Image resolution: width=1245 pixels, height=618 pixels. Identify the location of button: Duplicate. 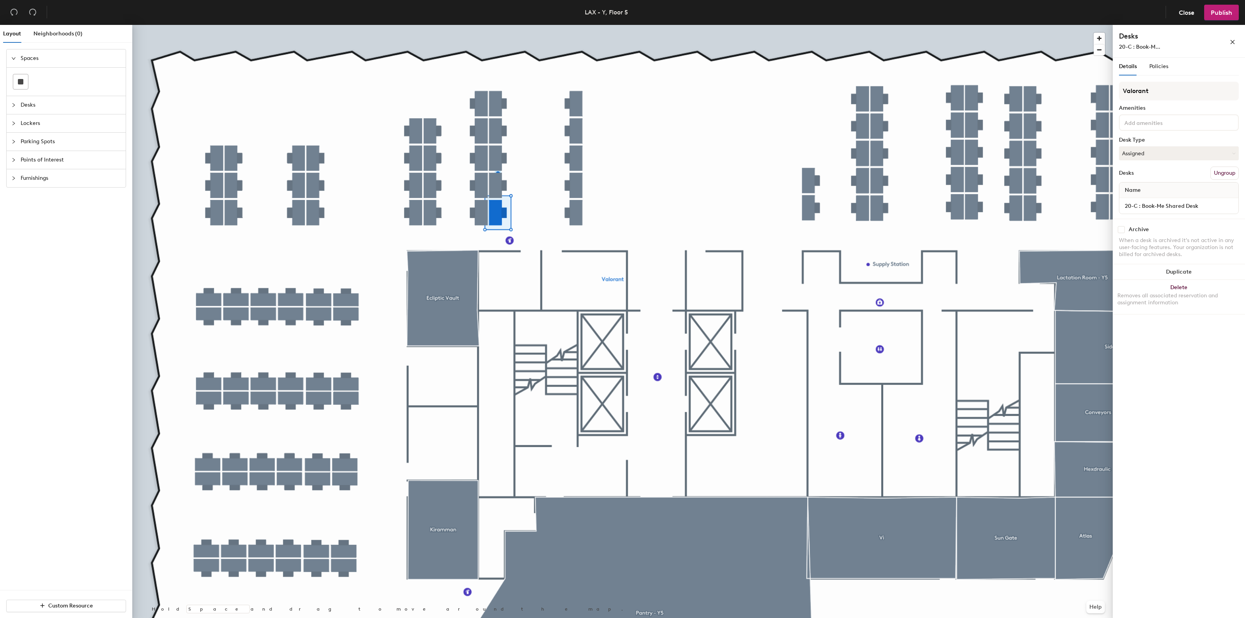
(1179, 272).